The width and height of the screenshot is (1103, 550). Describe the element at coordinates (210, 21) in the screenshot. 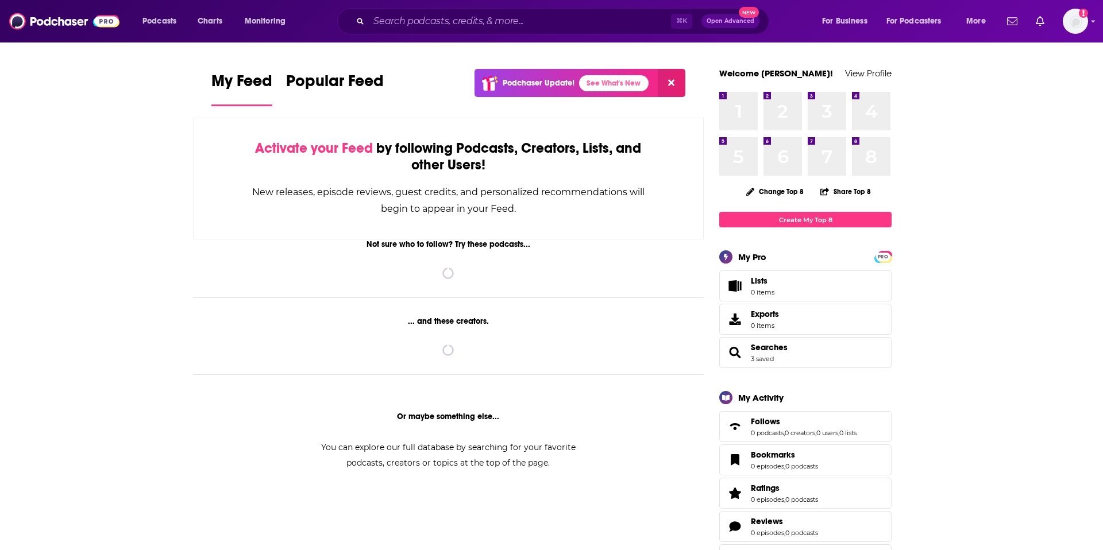

I see `a: Charts` at that location.